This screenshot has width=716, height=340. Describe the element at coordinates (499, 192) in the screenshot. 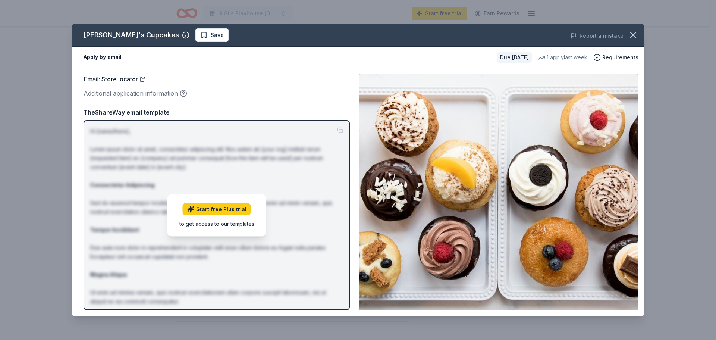

I see `img: Image for Molly's Cupcakes` at that location.